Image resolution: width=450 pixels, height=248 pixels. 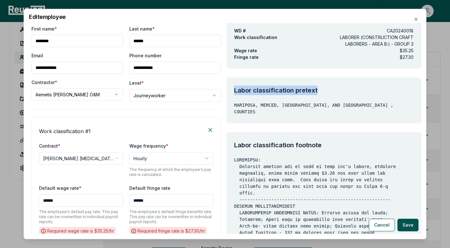 What do you see at coordinates (240, 31) in the screenshot?
I see `p: WD #` at bounding box center [240, 31].